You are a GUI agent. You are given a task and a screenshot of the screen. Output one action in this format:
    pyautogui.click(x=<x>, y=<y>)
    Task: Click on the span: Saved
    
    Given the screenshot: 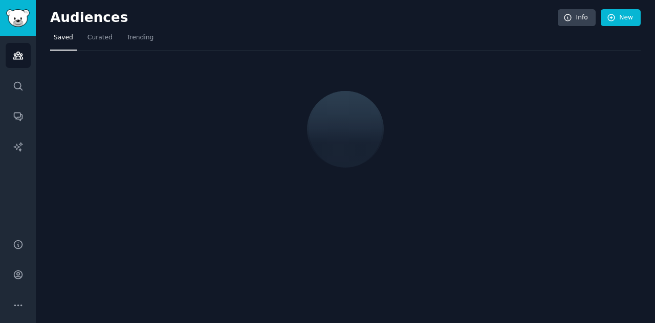 What is the action you would take?
    pyautogui.click(x=63, y=38)
    